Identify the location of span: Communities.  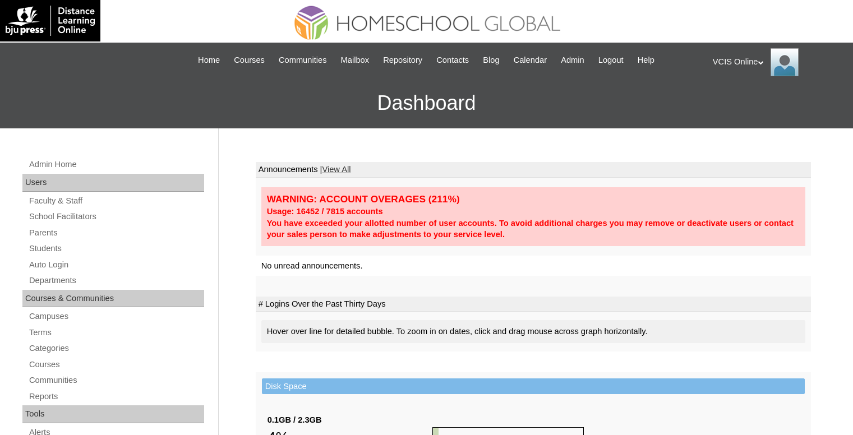
(303, 60).